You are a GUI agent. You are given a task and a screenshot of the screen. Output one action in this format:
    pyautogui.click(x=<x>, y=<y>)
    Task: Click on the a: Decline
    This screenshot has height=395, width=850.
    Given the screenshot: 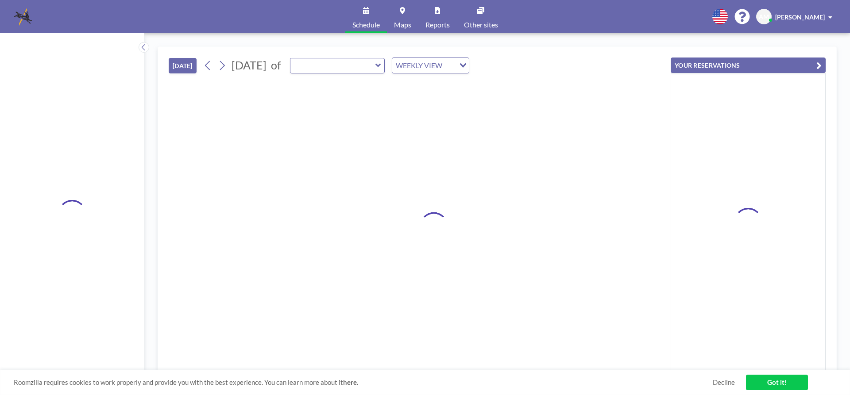 What is the action you would take?
    pyautogui.click(x=724, y=382)
    